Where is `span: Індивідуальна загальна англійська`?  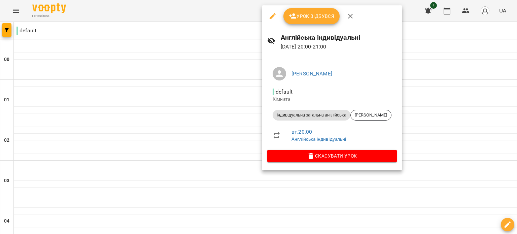 span: Індивідуальна загальна англійська is located at coordinates (312, 115).